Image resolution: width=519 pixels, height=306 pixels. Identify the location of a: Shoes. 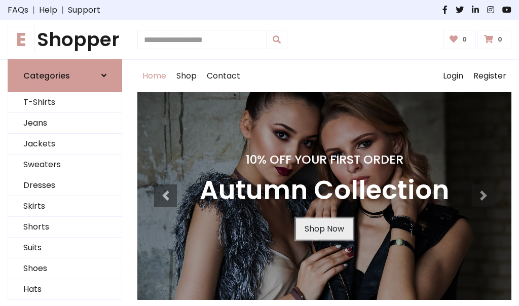
(65, 269).